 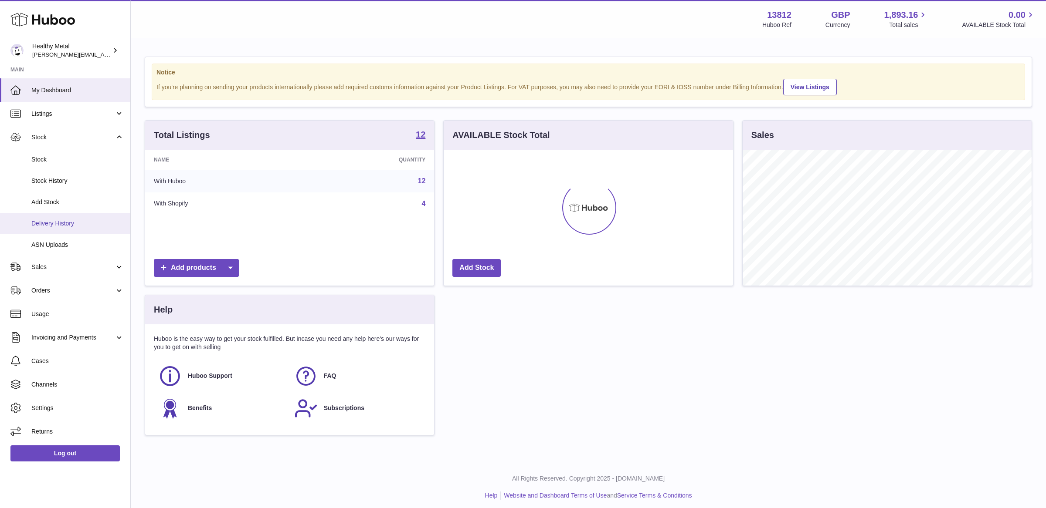 What do you see at coordinates (423, 203) in the screenshot?
I see `a: 4` at bounding box center [423, 203].